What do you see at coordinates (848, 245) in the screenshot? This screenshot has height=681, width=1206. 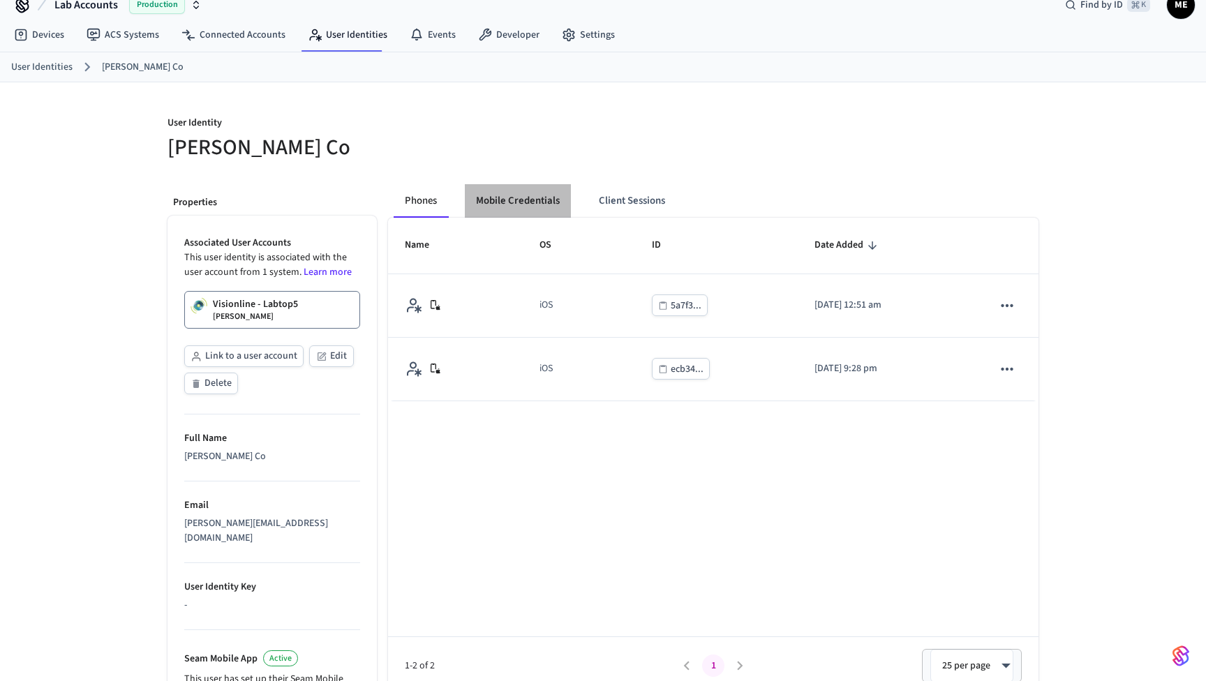 I see `span: Date Added` at bounding box center [848, 245].